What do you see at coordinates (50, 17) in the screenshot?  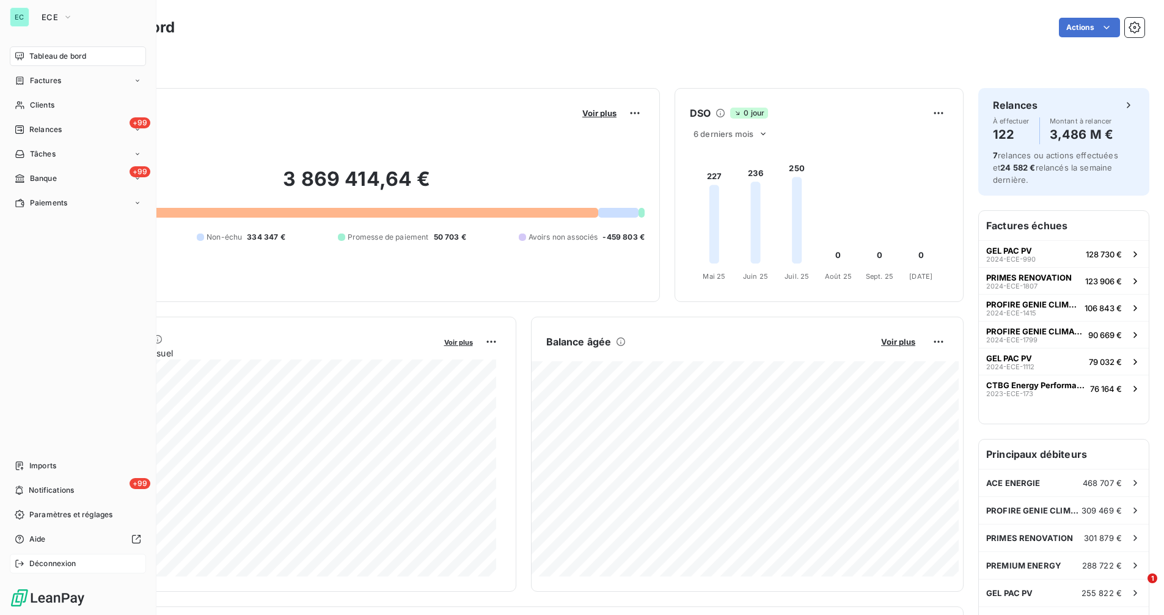 I see `span: ECE` at bounding box center [50, 17].